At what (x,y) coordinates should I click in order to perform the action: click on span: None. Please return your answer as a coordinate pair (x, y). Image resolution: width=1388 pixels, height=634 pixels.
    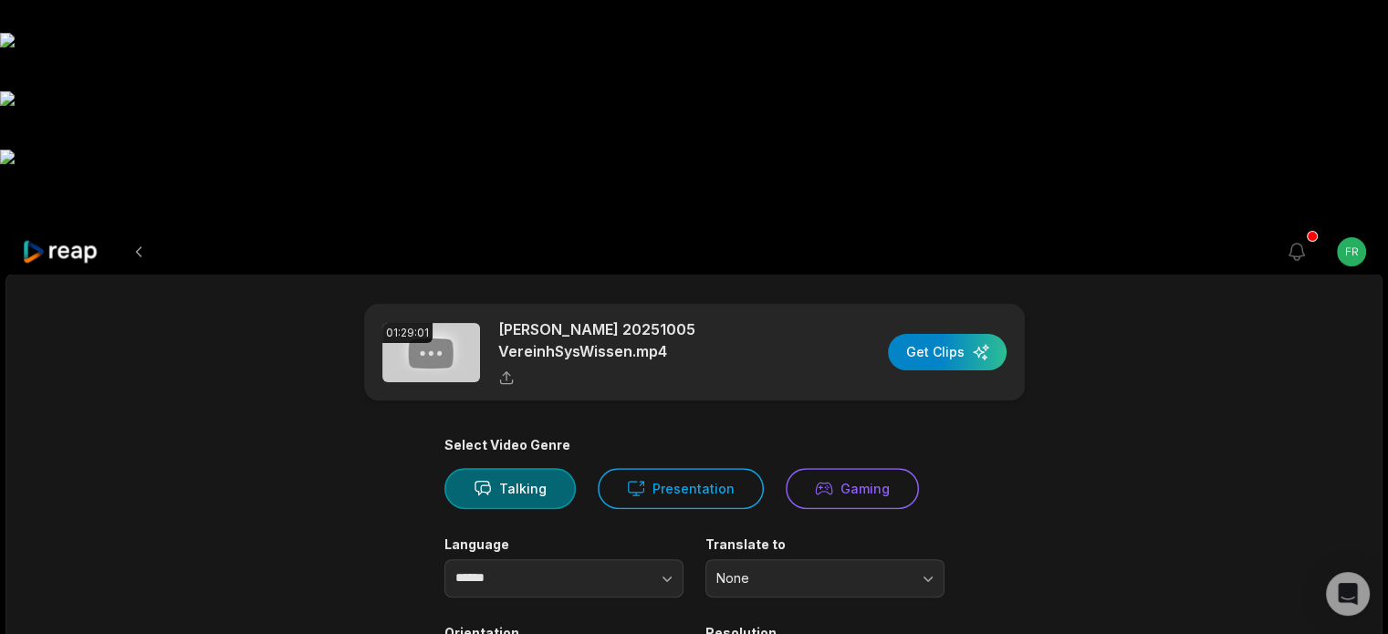
    Looking at the image, I should click on (812, 578).